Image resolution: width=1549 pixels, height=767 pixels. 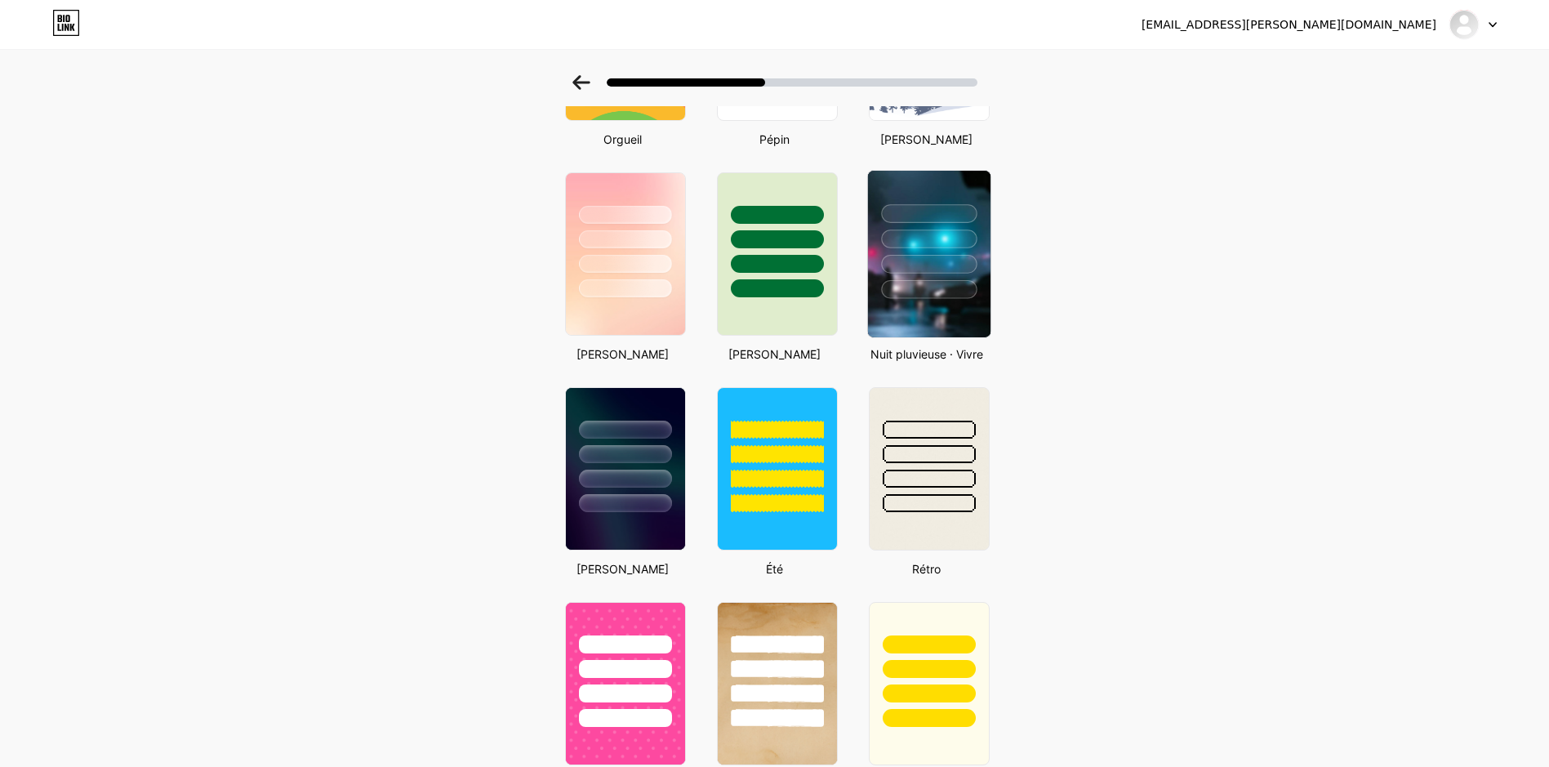 What do you see at coordinates (623, 139) in the screenshot?
I see `div: Orgueil` at bounding box center [623, 139].